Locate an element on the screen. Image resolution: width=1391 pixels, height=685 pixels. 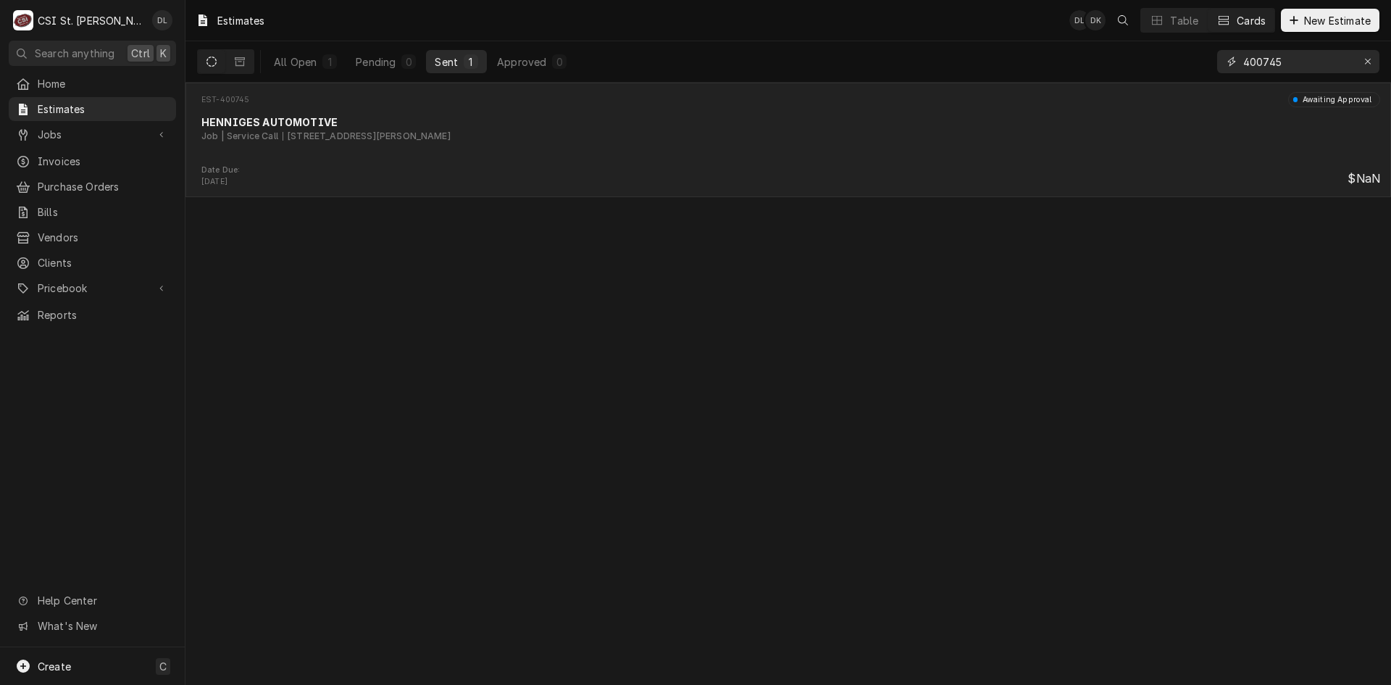
a: Purchase Orders is located at coordinates (92, 186).